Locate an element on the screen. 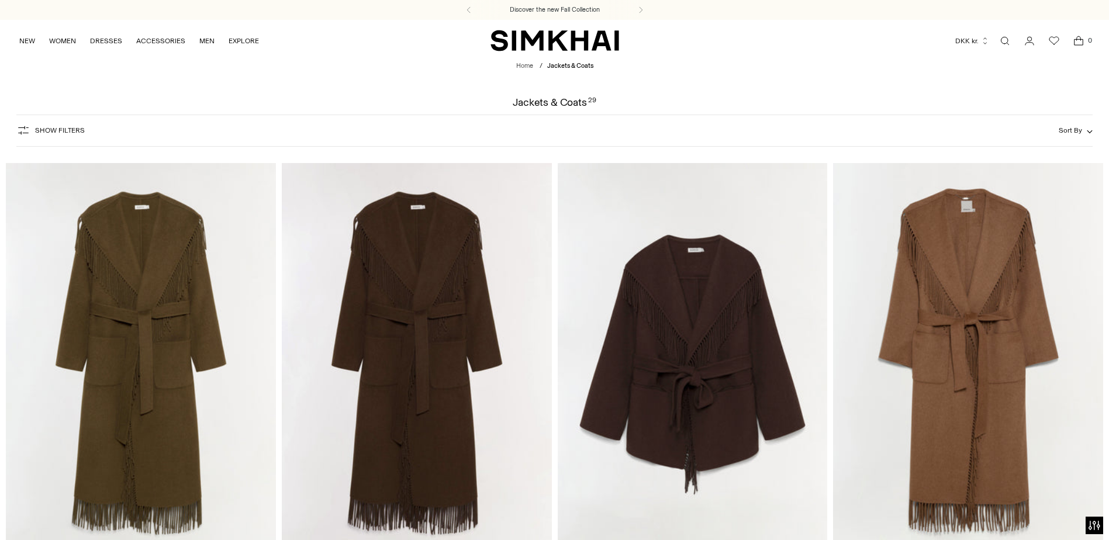 The image size is (1109, 540). a: NEW is located at coordinates (27, 41).